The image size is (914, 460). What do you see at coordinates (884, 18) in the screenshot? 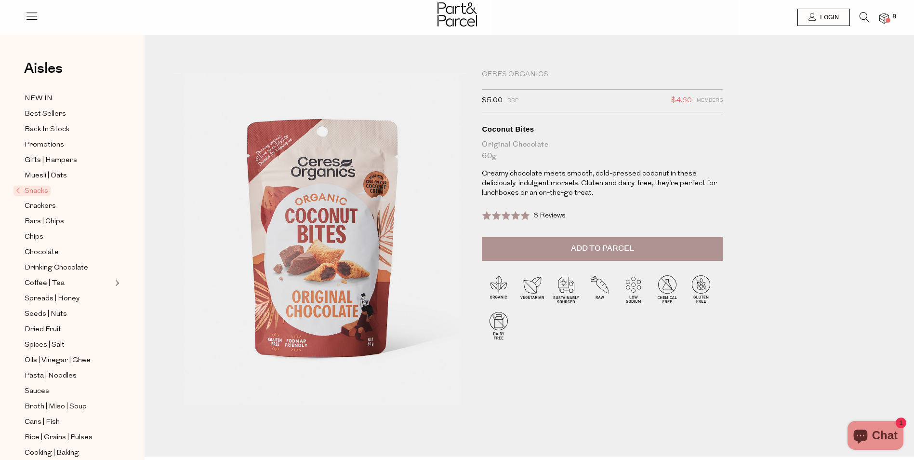
I see `a: 8` at bounding box center [884, 18].